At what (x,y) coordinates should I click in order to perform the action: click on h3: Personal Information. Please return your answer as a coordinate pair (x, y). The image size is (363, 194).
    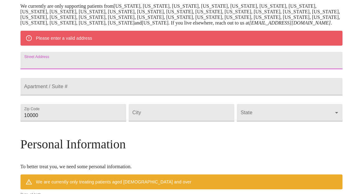
    Looking at the image, I should click on (181, 144).